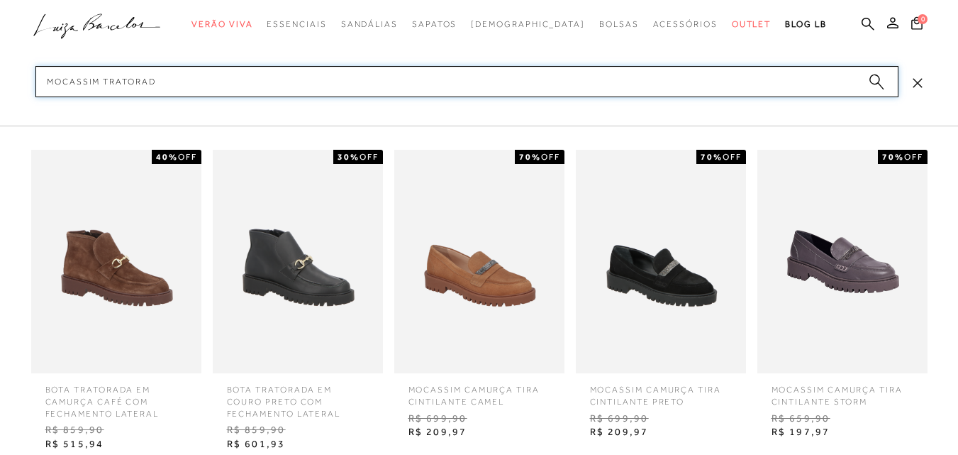  Describe the element at coordinates (298, 261) in the screenshot. I see `img: BOTA TRATORADA EM COURO PRETO COM FECHAMENTO LATERAL` at that location.